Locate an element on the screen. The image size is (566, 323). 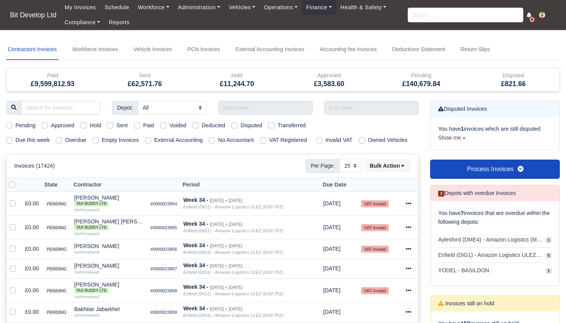
a: Workforce Invoices is located at coordinates (95, 50).